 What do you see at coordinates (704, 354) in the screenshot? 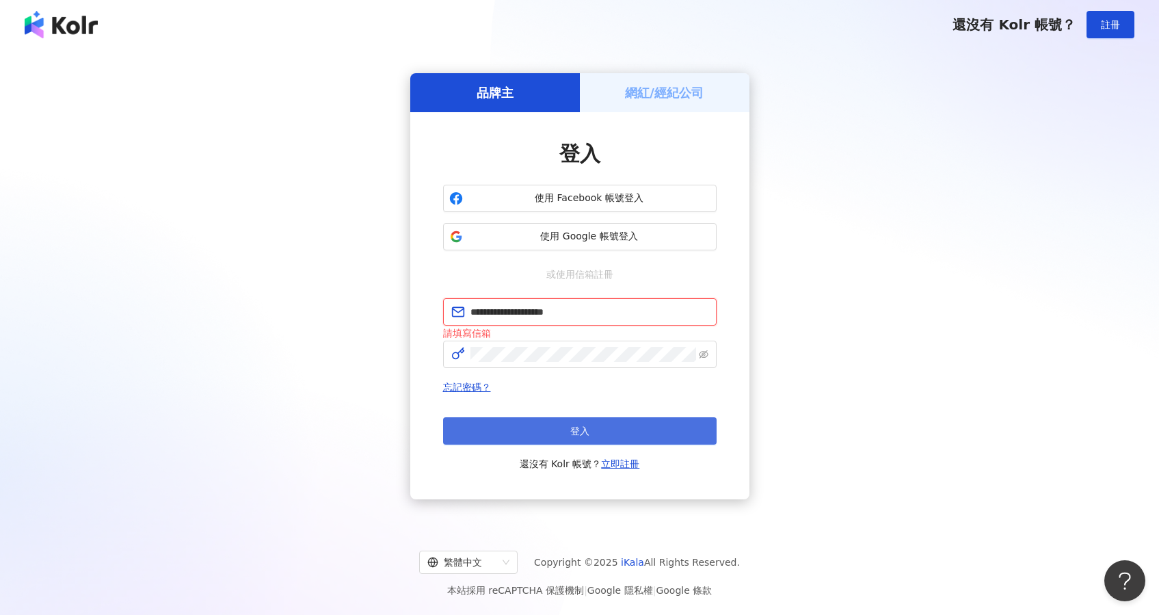
I see `span: eye-invisible` at bounding box center [704, 354].